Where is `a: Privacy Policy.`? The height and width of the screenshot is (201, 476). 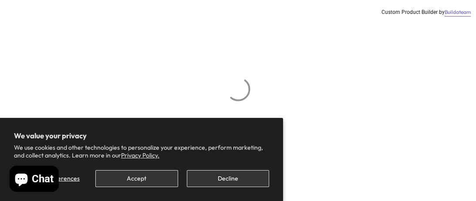 a: Privacy Policy. is located at coordinates (140, 156).